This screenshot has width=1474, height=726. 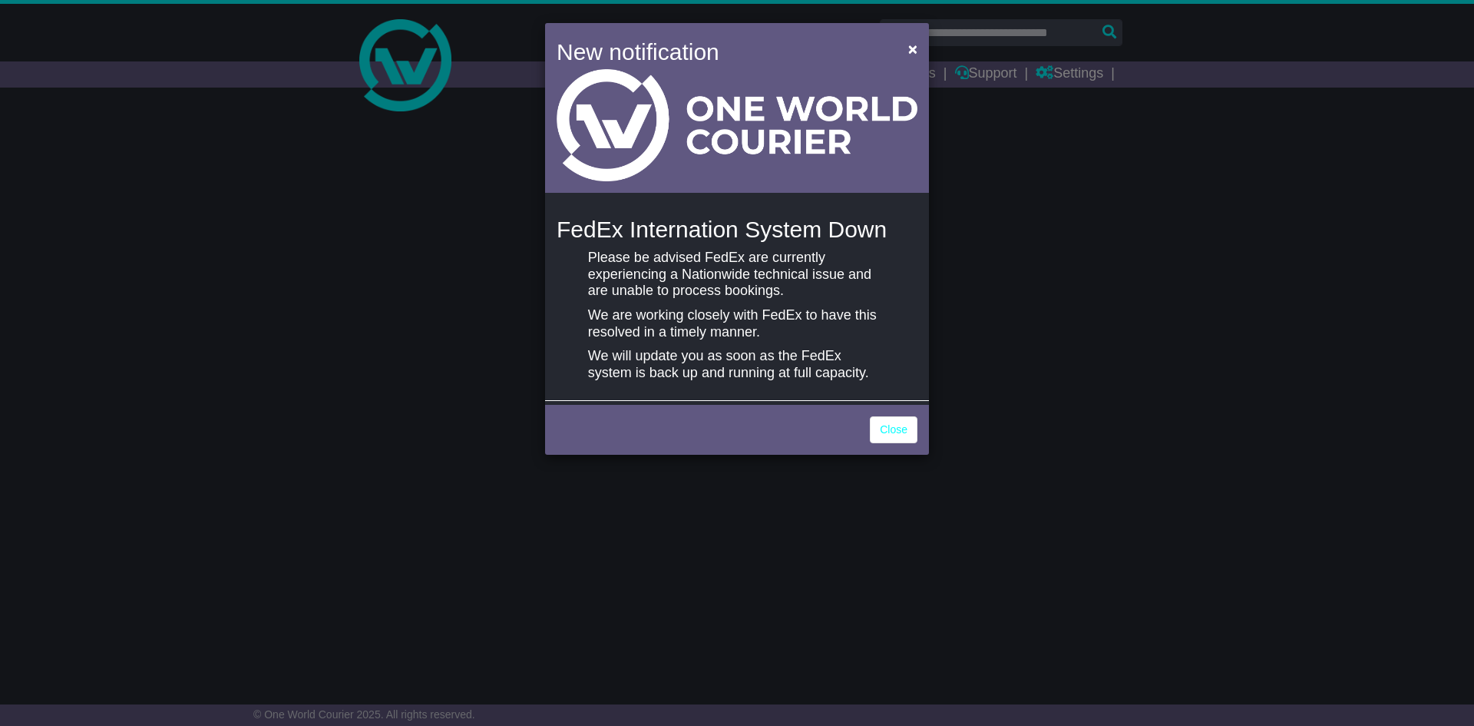 I want to click on p: We will update you as soon as the FedEx system is back up and running at full capacity., so click(x=737, y=364).